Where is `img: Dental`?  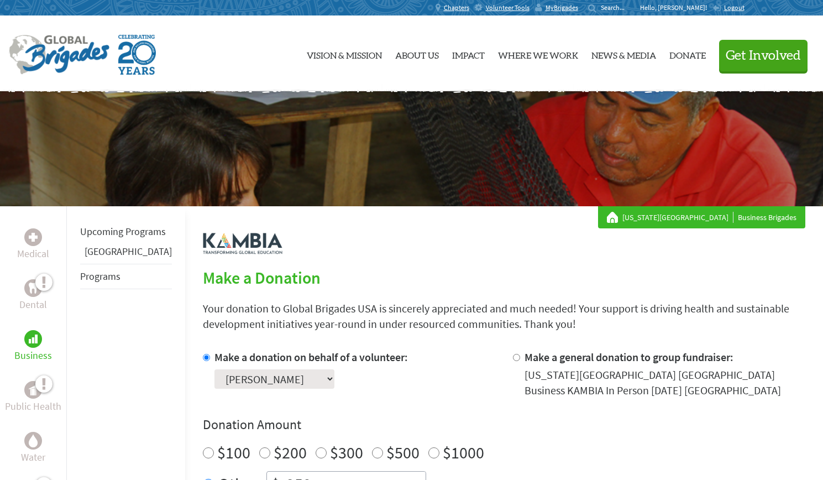
img: Dental is located at coordinates (33, 288).